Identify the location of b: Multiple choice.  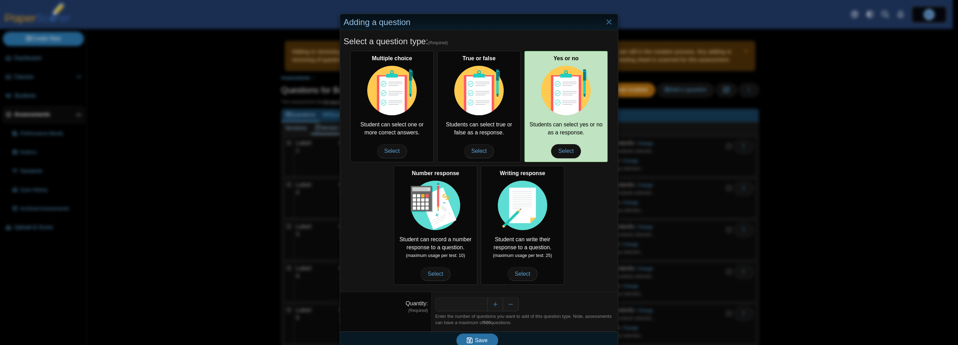
(392, 58).